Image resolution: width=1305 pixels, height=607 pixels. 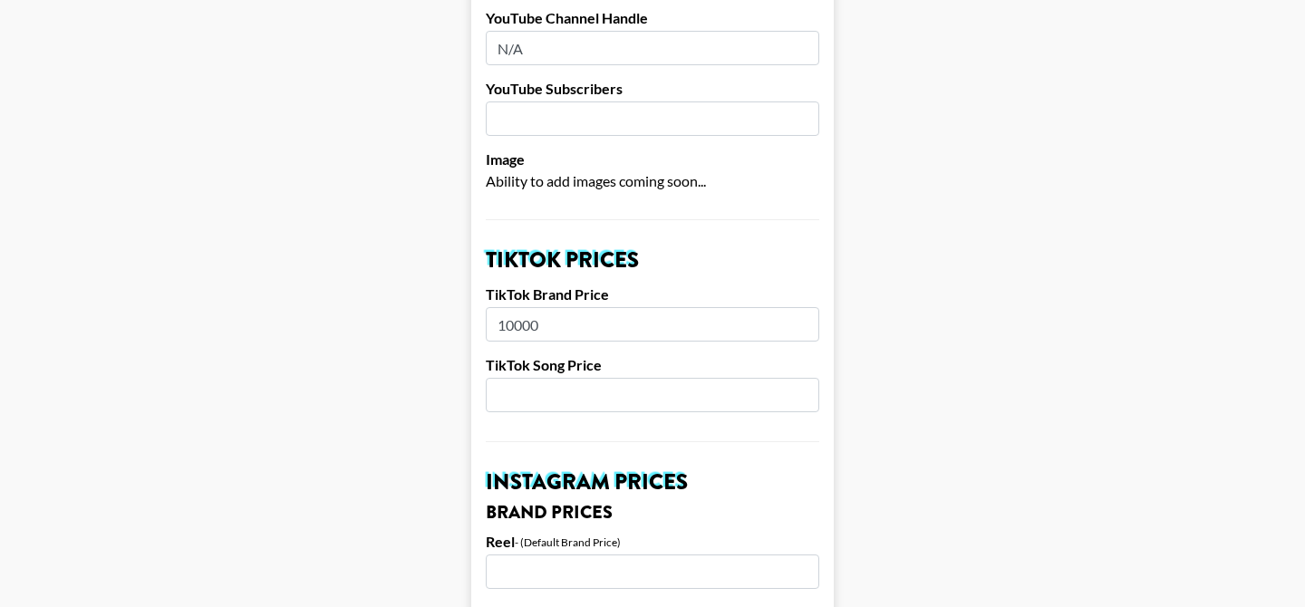 What do you see at coordinates (652, 260) in the screenshot?
I see `h2: TikTok Prices` at bounding box center [652, 260].